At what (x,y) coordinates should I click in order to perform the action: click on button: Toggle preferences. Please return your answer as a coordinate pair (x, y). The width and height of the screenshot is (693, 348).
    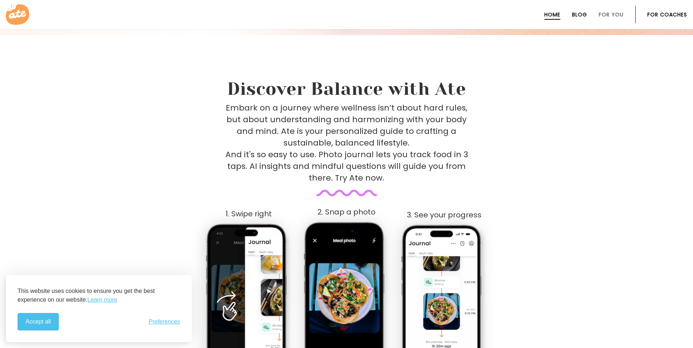
    Looking at the image, I should click on (164, 322).